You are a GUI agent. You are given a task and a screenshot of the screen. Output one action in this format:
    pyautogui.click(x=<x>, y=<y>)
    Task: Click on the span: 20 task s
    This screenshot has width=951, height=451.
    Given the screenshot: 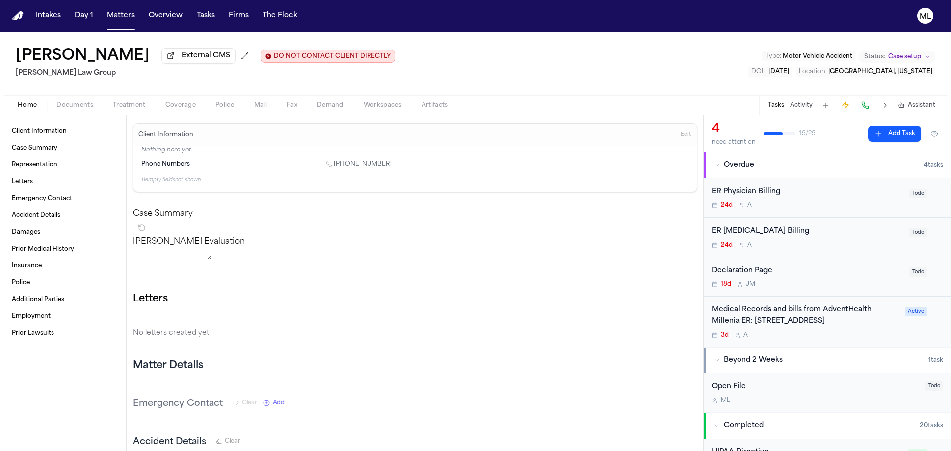 What is the action you would take?
    pyautogui.click(x=931, y=426)
    